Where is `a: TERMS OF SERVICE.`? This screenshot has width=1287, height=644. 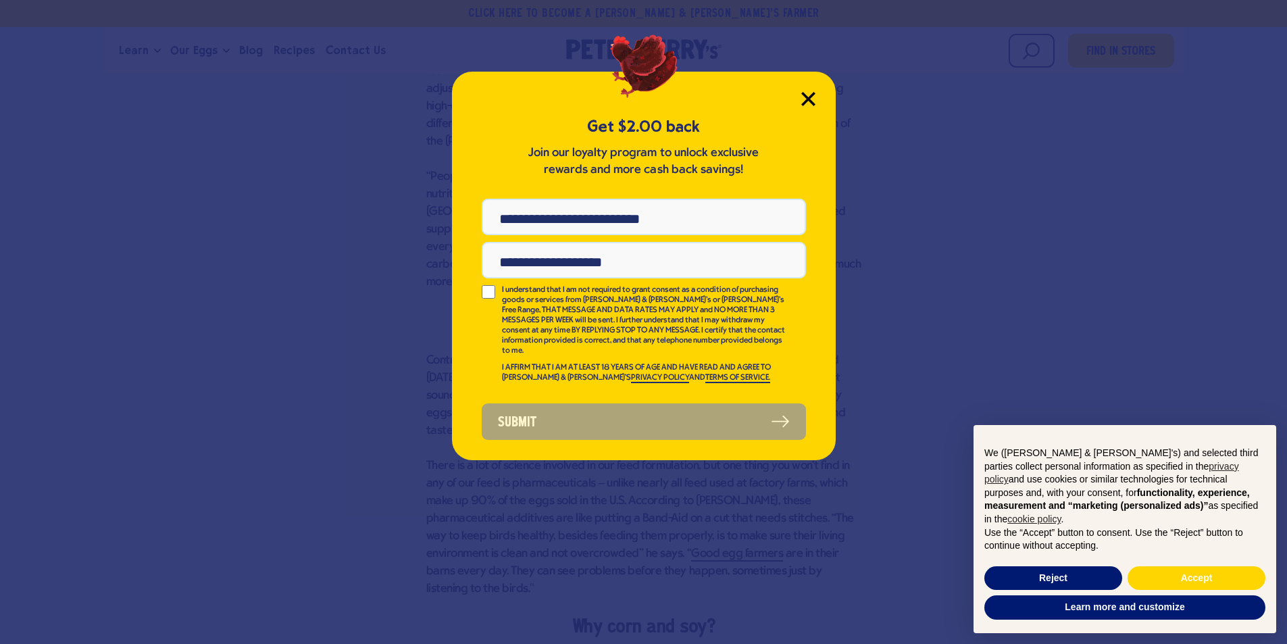 a: TERMS OF SERVICE. is located at coordinates (738, 378).